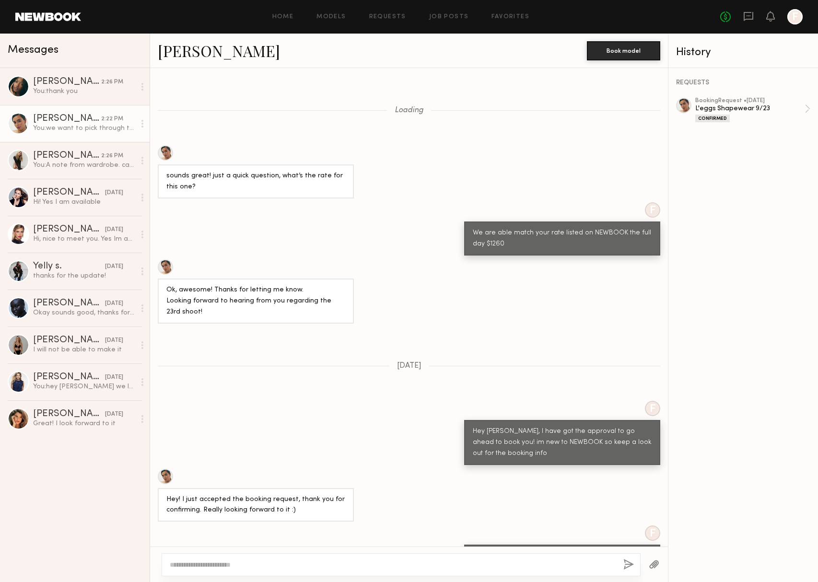 The width and height of the screenshot is (818, 582). Describe the element at coordinates (562, 239) in the screenshot. I see `div: We are able match your rate listed on NEWBOOK the full day $1260` at that location.